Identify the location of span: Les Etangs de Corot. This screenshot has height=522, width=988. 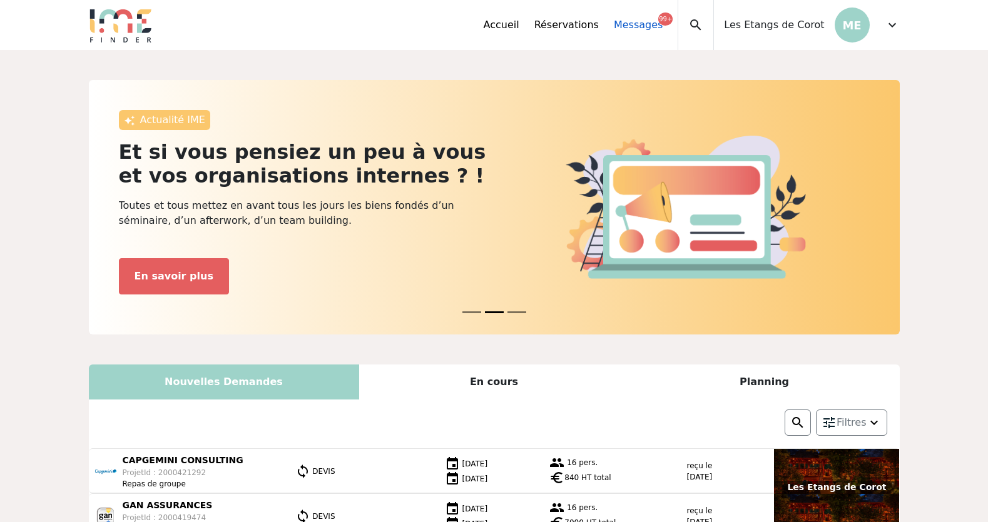
(774, 25).